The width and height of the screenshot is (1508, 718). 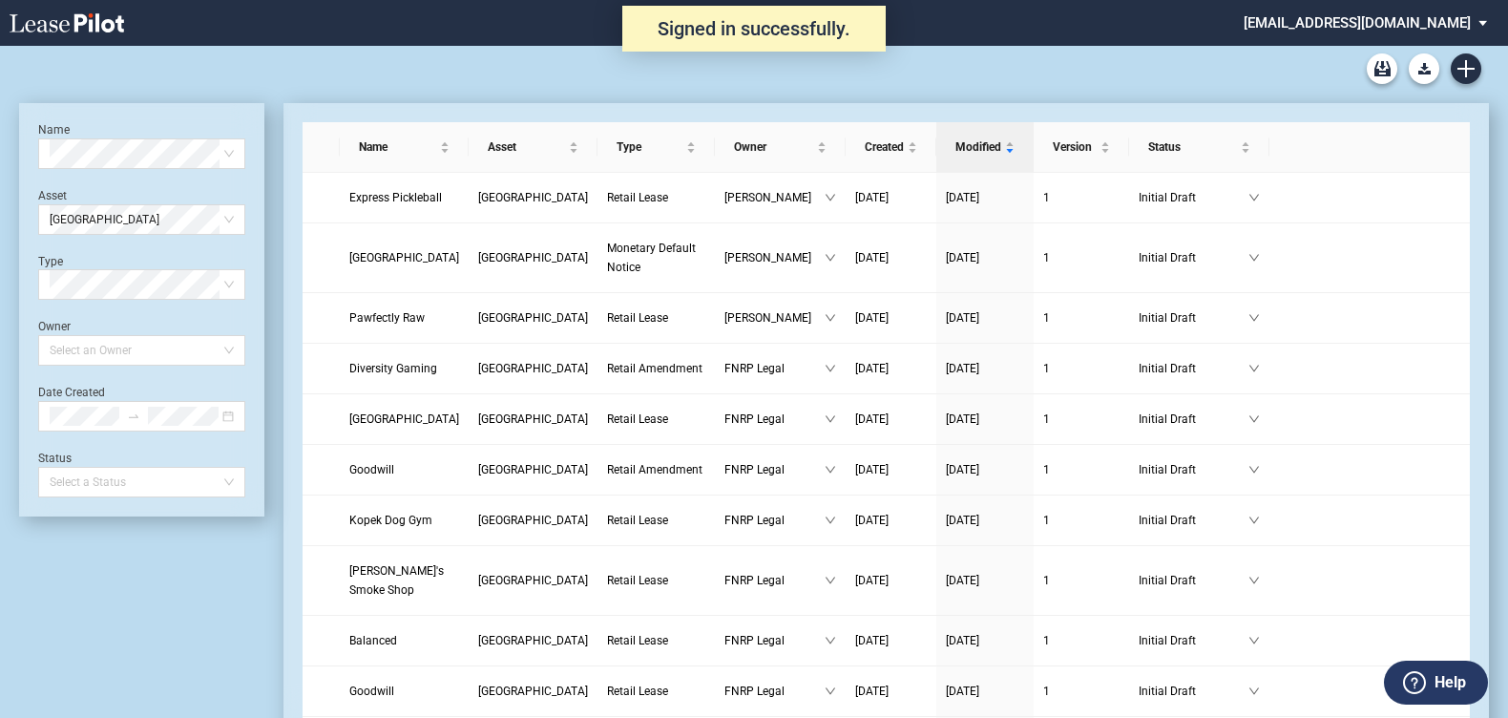 What do you see at coordinates (890, 147) in the screenshot?
I see `th: Created` at bounding box center [890, 147].